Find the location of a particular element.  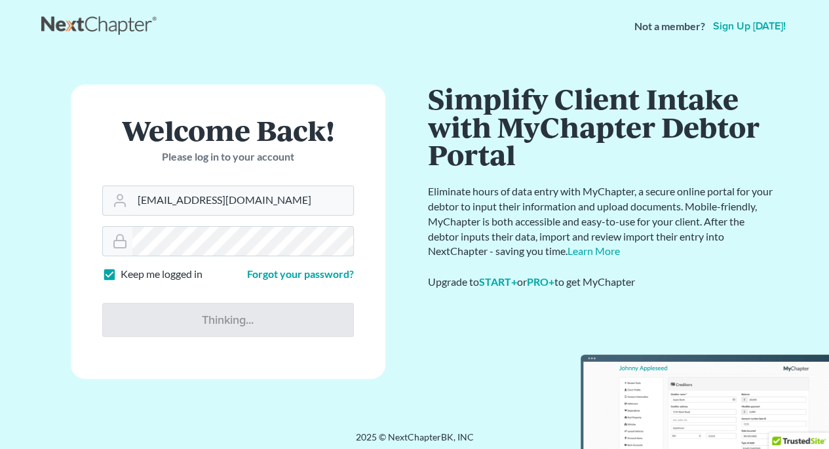

a: START+ is located at coordinates (498, 281).